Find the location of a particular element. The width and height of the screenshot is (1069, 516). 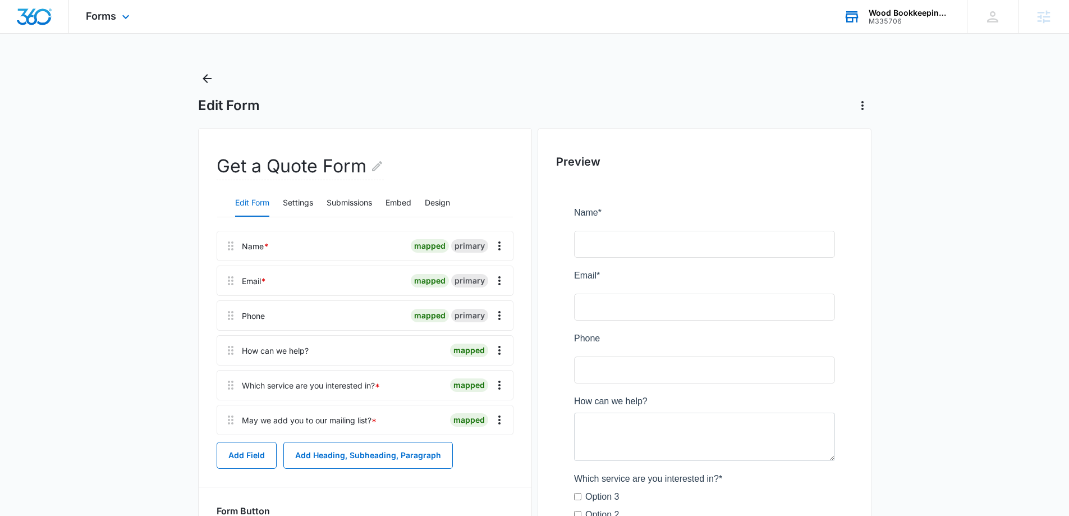

button: Add Field is located at coordinates (246, 455).